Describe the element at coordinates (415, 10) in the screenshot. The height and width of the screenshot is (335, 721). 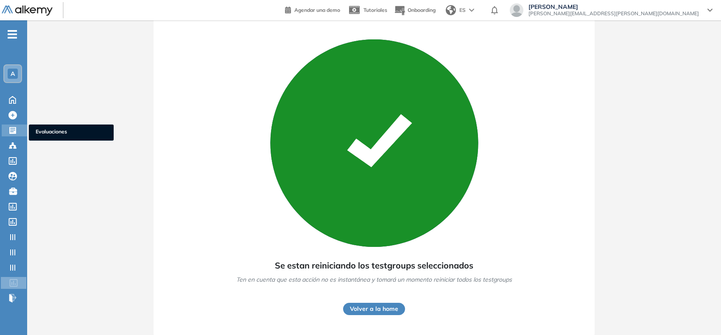
I see `button: Onboarding` at that location.